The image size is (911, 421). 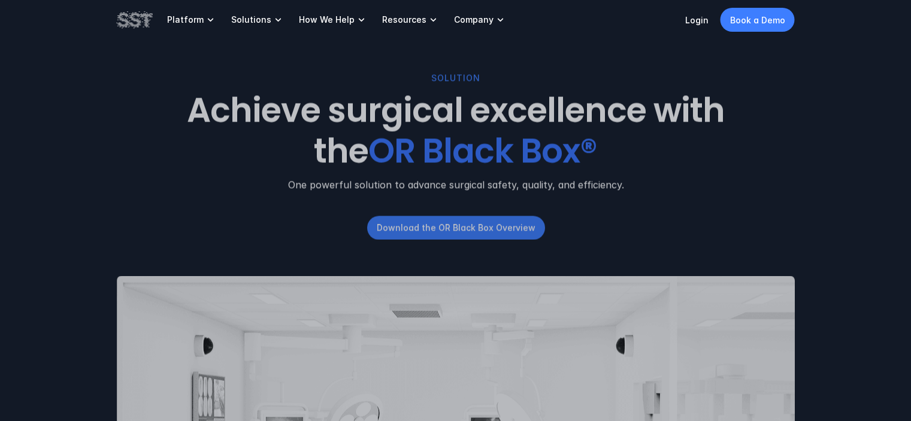 What do you see at coordinates (135, 20) in the screenshot?
I see `a: SST logo` at bounding box center [135, 20].